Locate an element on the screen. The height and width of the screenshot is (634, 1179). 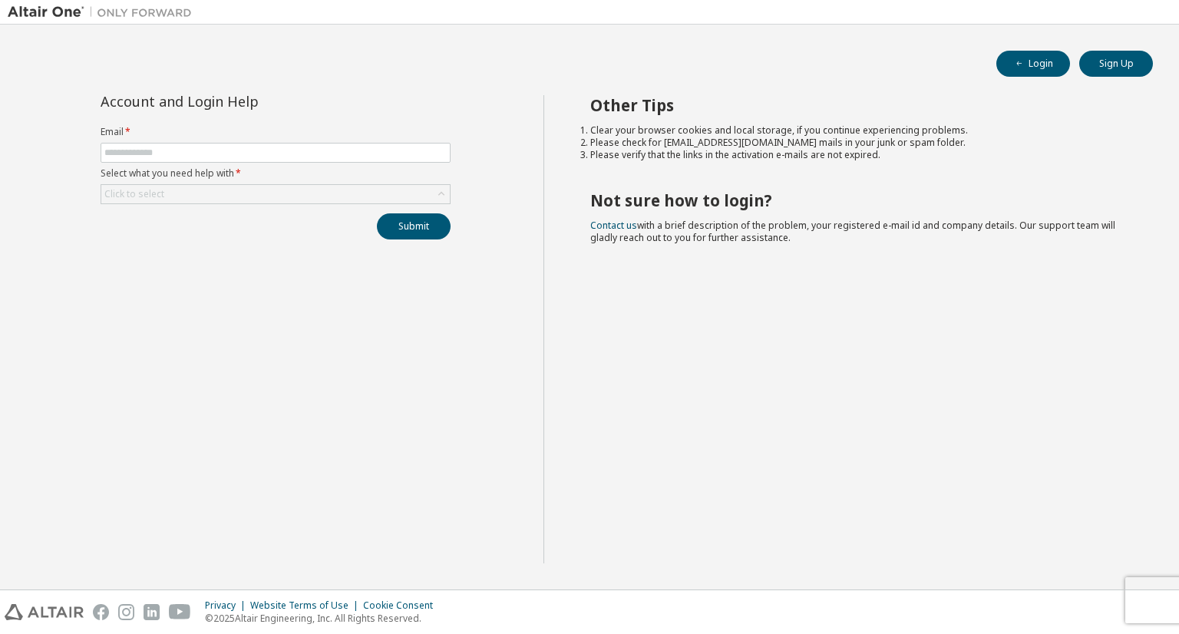
h2: Other Tips is located at coordinates (858, 105).